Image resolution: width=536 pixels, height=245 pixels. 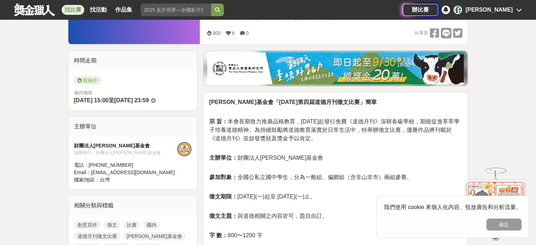 What do you see at coordinates (495, 204) in the screenshot?
I see `img: d2146d9a-e6f6-4337-9592-8cefde37ba6b.png` at bounding box center [495, 204].